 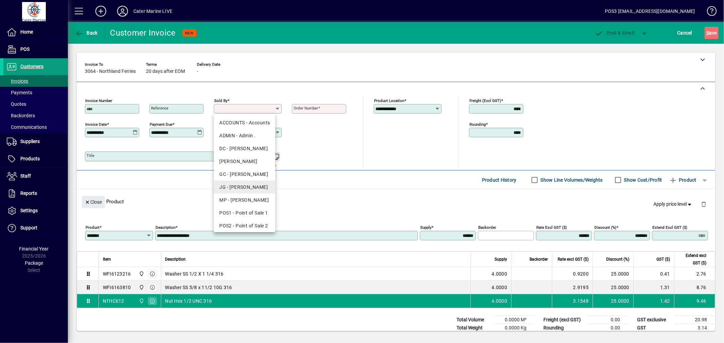 I want to click on button: Delete, so click(x=703, y=204).